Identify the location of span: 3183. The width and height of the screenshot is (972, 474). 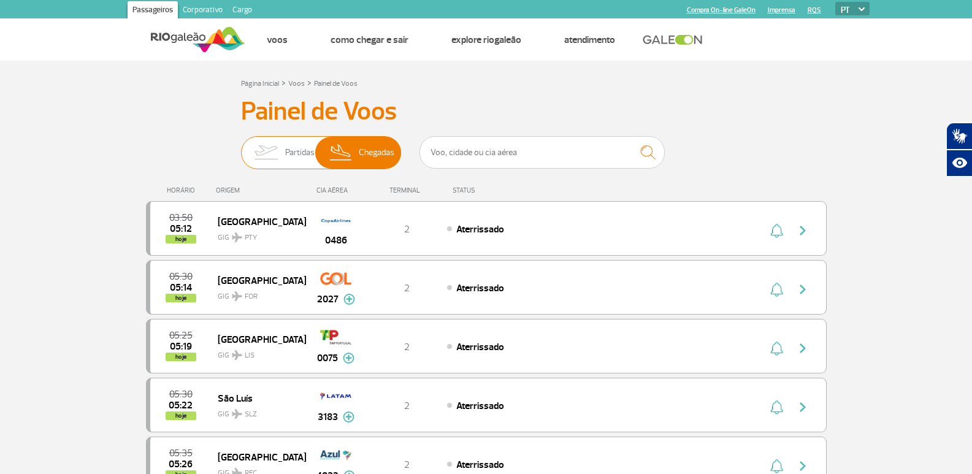
(327, 417).